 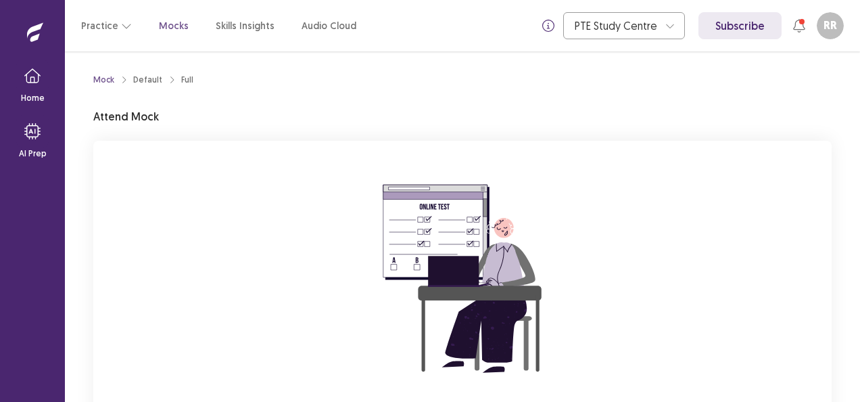 I want to click on a: Mocks, so click(x=174, y=26).